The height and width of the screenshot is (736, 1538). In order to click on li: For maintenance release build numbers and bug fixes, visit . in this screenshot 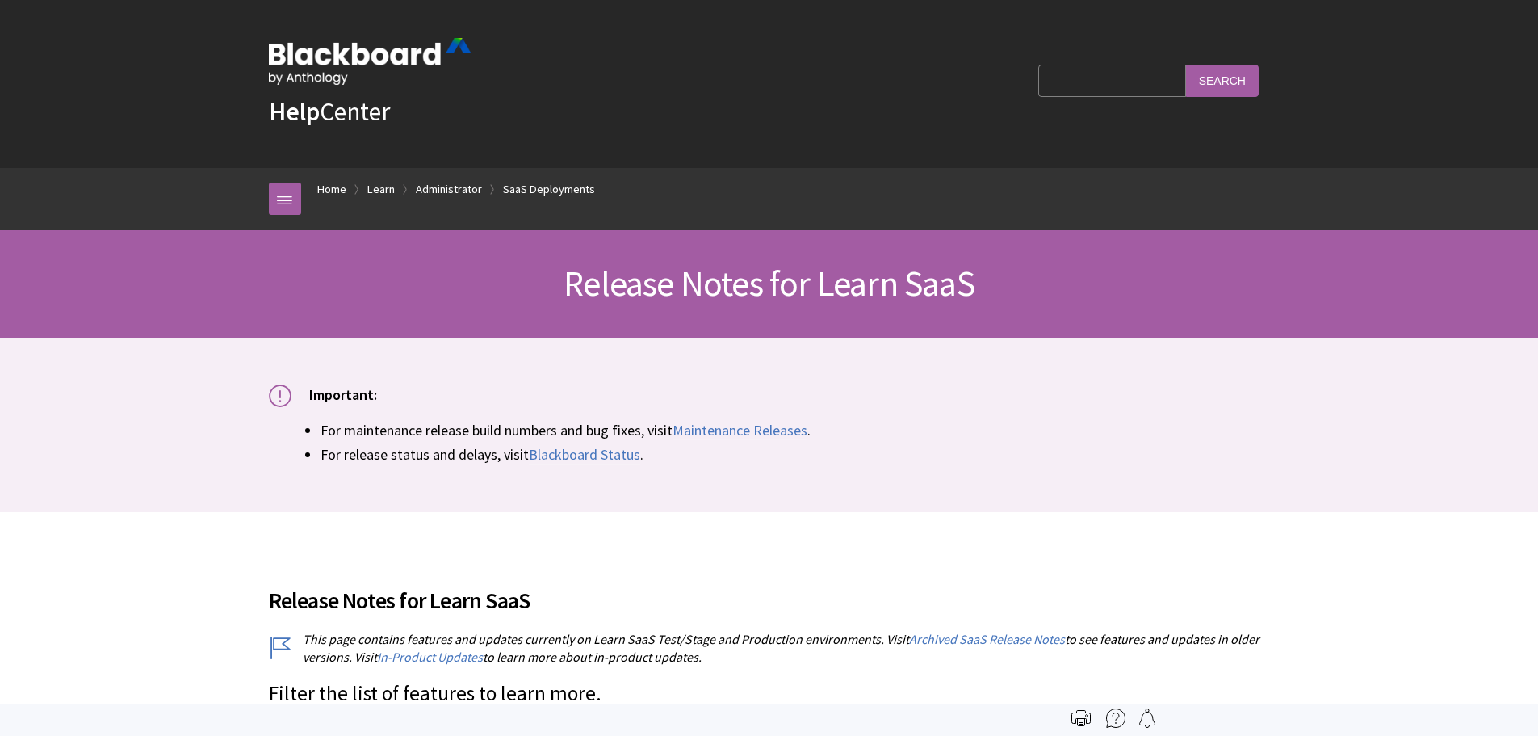, I will do `click(795, 430)`.